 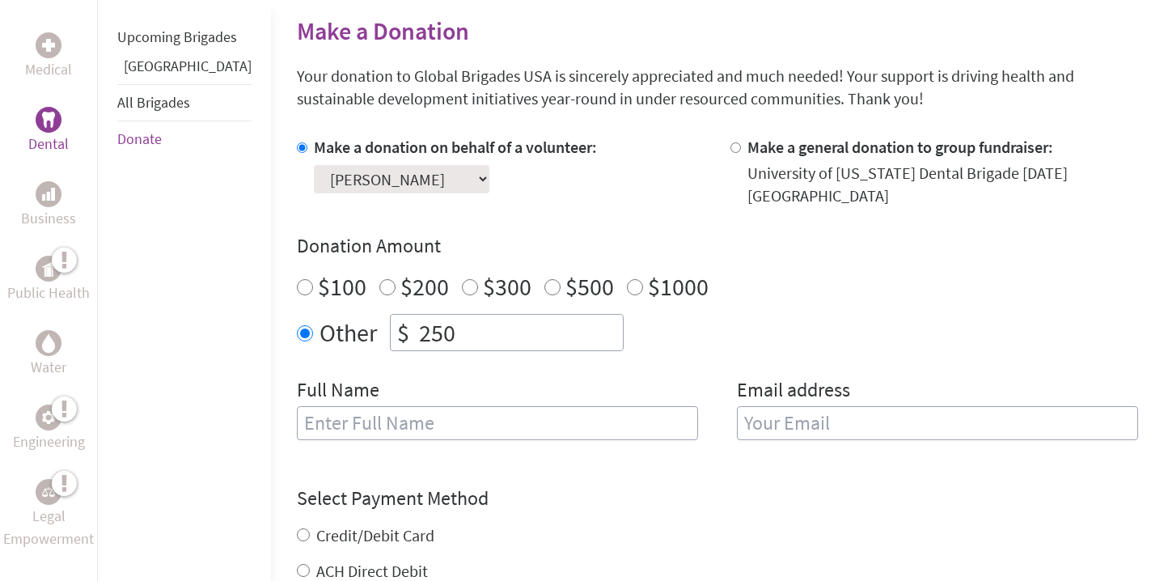 What do you see at coordinates (184, 103) in the screenshot?
I see `li: All Brigades` at bounding box center [184, 103].